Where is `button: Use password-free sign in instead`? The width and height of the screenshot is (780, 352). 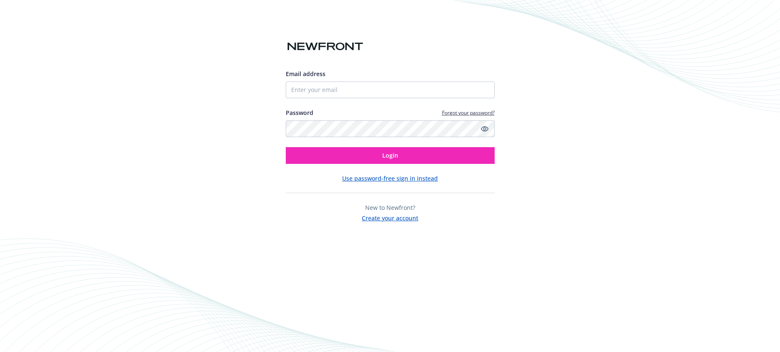 button: Use password-free sign in instead is located at coordinates (390, 178).